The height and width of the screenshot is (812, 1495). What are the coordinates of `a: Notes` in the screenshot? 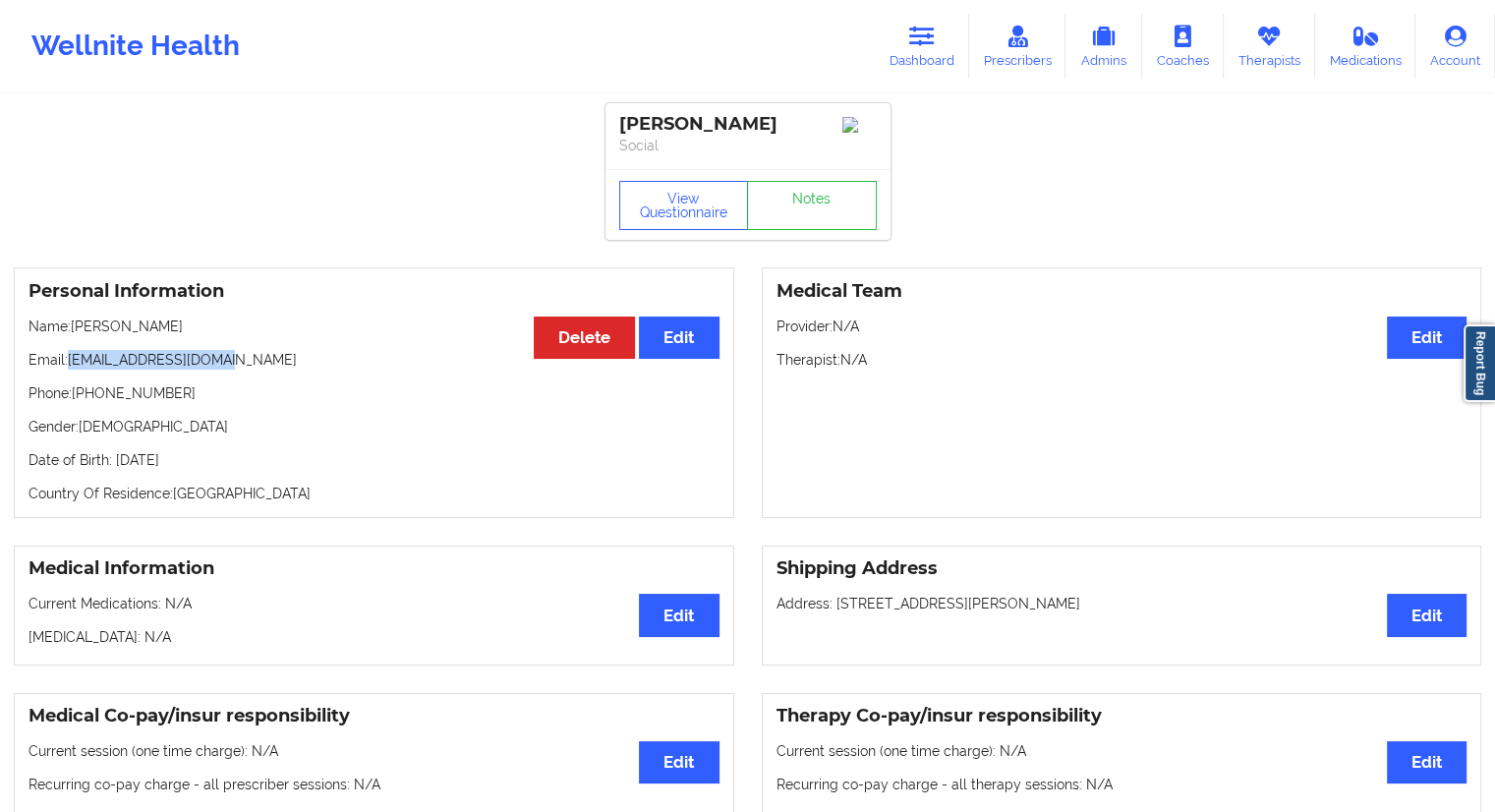 It's located at (812, 205).